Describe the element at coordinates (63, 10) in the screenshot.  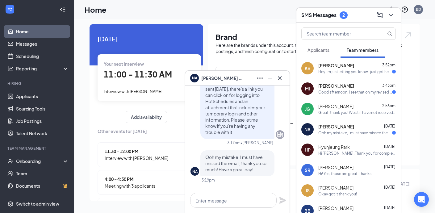
I see `svg: Collapse` at that location.